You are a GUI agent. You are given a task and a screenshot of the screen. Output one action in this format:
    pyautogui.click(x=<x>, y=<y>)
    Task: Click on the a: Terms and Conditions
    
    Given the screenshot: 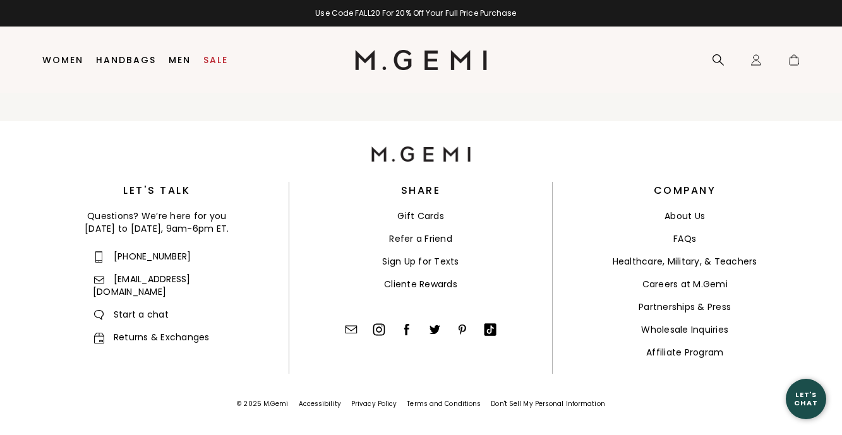 What is the action you would take?
    pyautogui.click(x=443, y=403)
    